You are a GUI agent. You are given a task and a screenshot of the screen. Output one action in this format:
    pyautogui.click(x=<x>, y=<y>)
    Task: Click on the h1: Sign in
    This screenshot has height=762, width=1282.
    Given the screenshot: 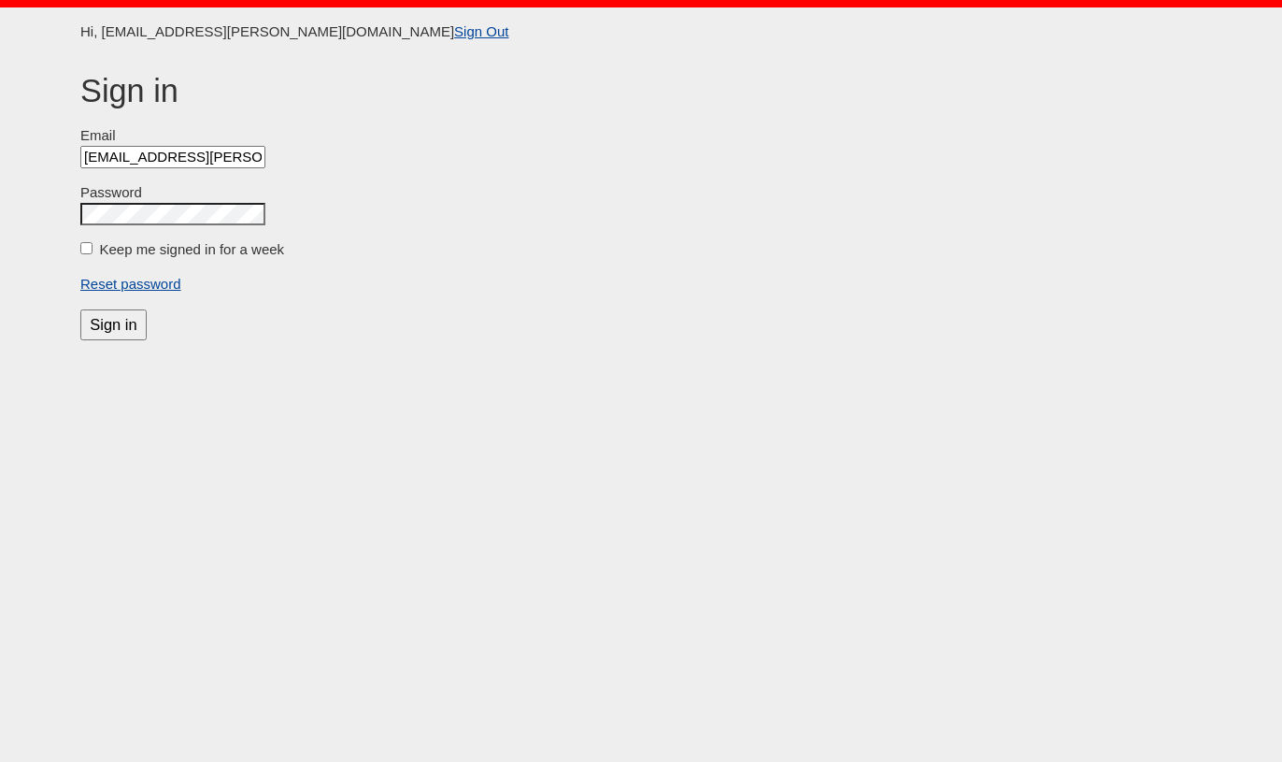 What is the action you would take?
    pyautogui.click(x=641, y=91)
    